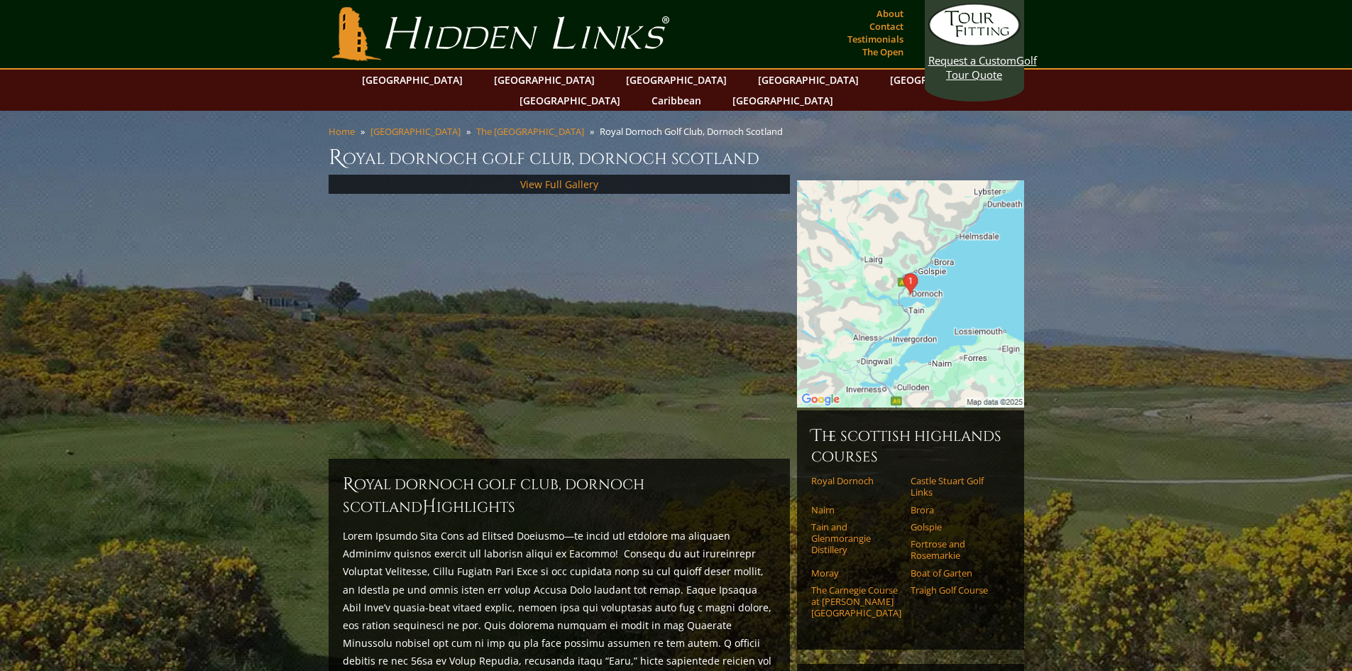  Describe the element at coordinates (911, 294) in the screenshot. I see `img: Google Map of Royal Dornoch Golf Club, Golf Road, Dornoch, Scotland, United Kingdom` at that location.